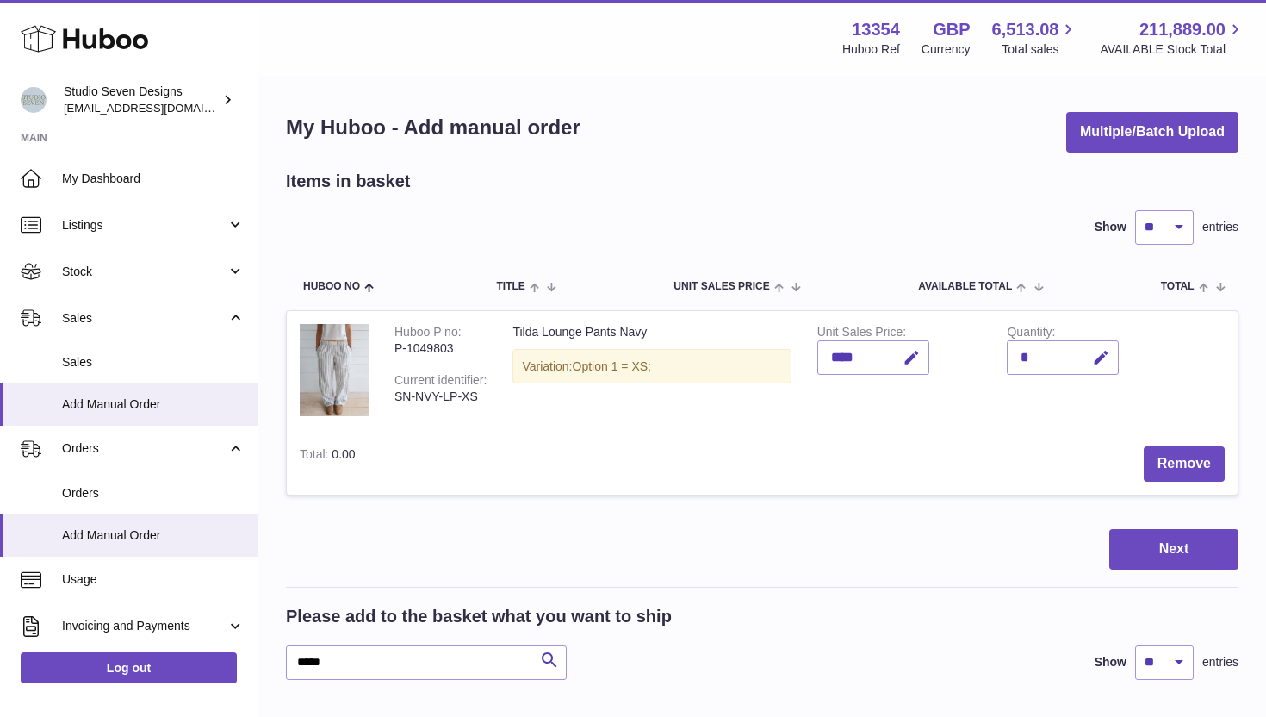 The width and height of the screenshot is (1266, 717). What do you see at coordinates (153, 579) in the screenshot?
I see `span: Usage` at bounding box center [153, 579].